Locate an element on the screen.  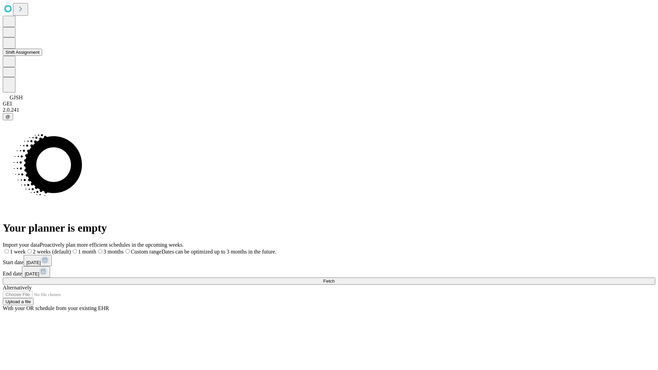
span: 3 months is located at coordinates (113, 251).